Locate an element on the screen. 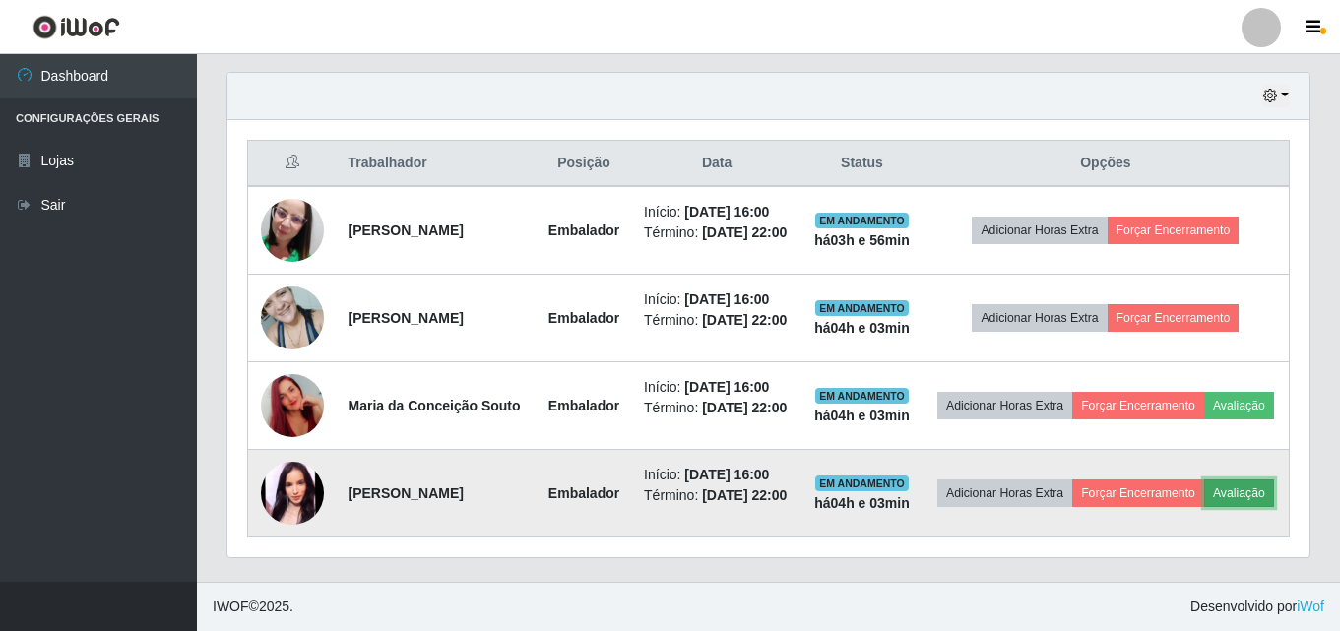 Image resolution: width=1340 pixels, height=631 pixels. th: Trabalhador is located at coordinates (436, 163).